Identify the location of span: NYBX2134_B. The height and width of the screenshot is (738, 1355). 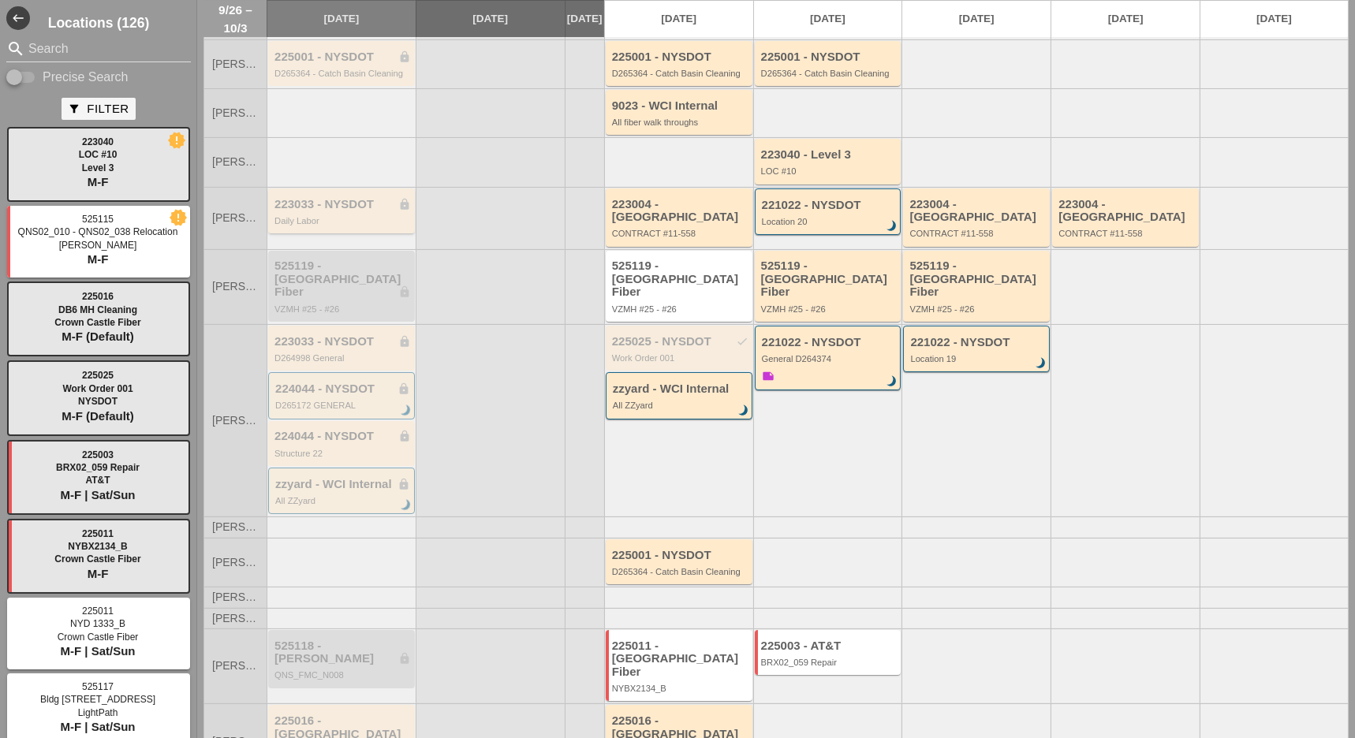
(97, 547).